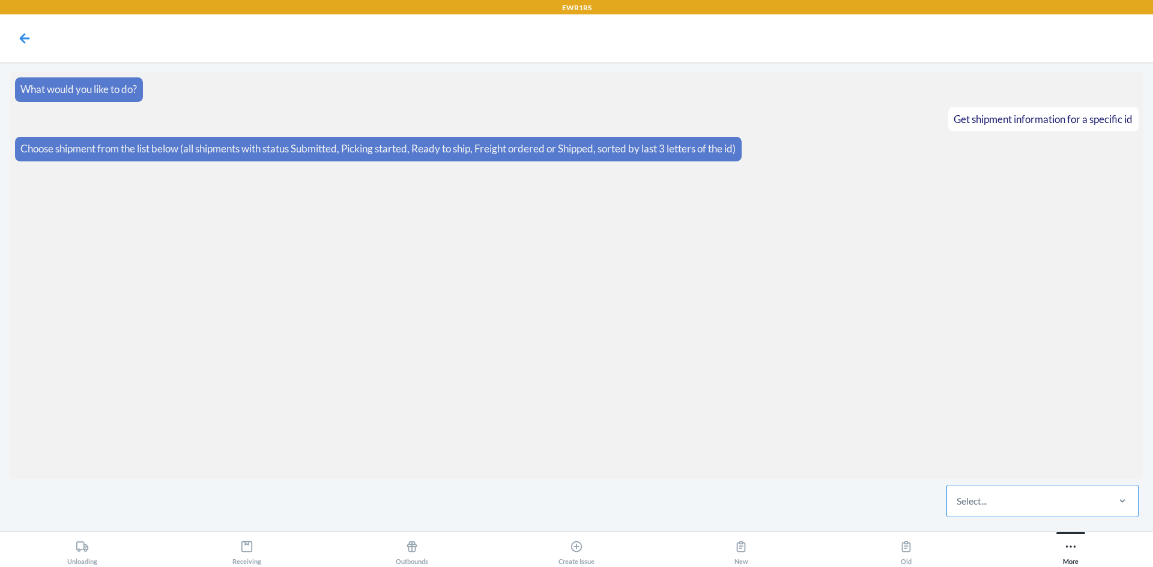 Image resolution: width=1153 pixels, height=567 pixels. I want to click on p: EWR1RS, so click(577, 8).